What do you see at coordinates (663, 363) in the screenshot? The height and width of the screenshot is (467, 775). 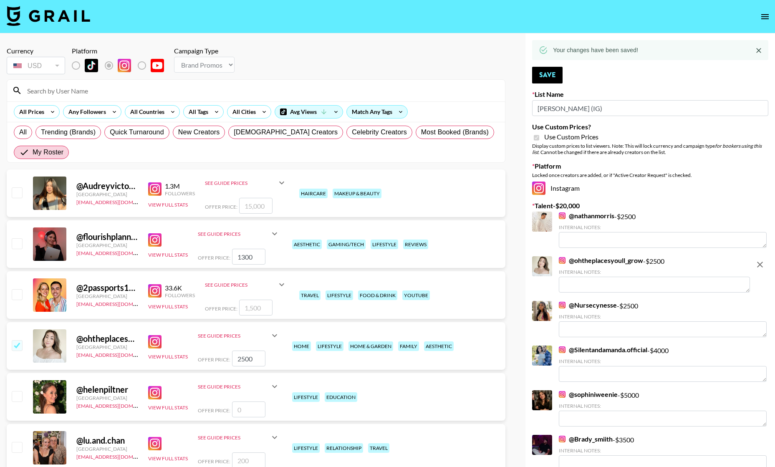 I see `div: - $ 4000` at bounding box center [663, 363].